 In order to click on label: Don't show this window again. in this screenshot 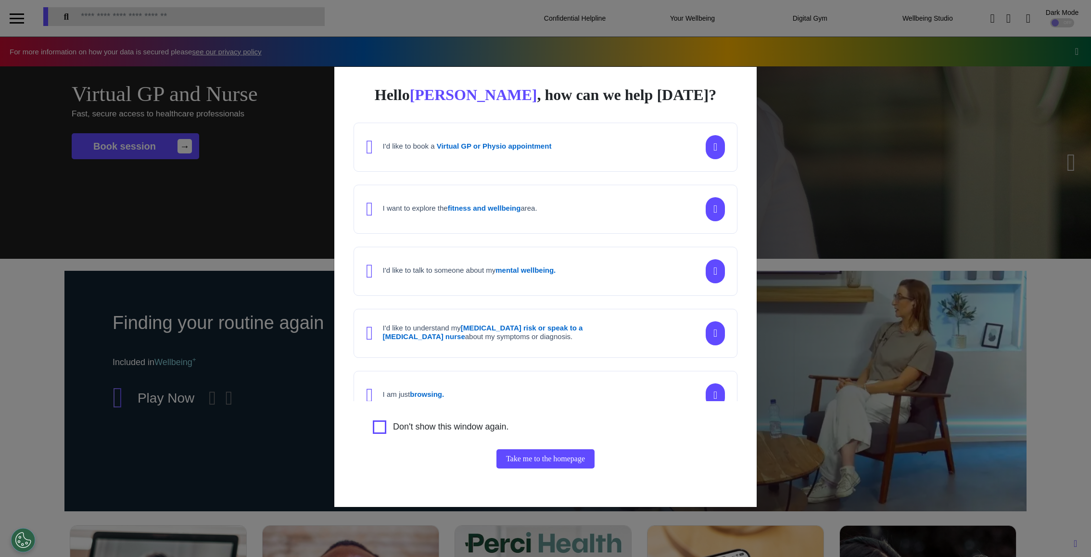, I will do `click(451, 427)`.